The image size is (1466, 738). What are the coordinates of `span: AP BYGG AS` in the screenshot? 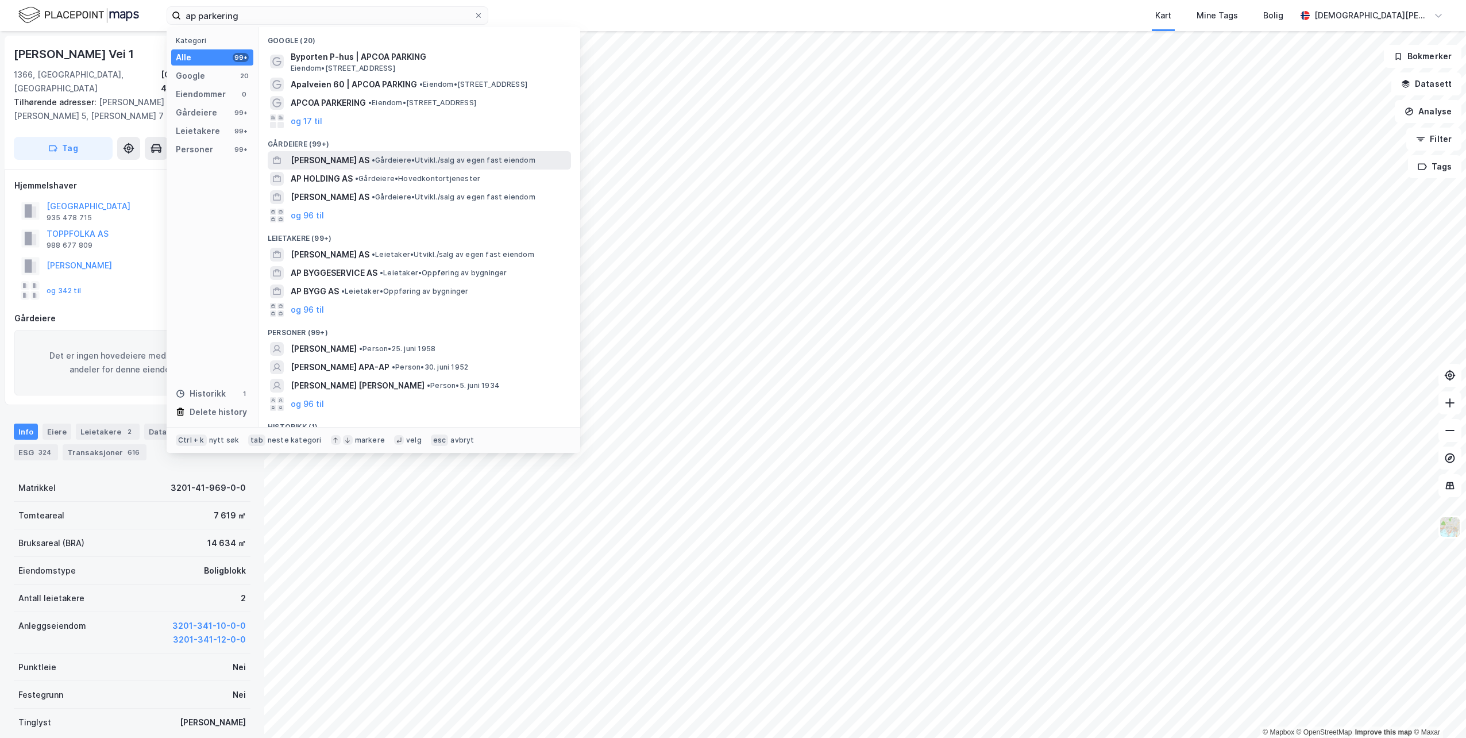 It's located at (315, 291).